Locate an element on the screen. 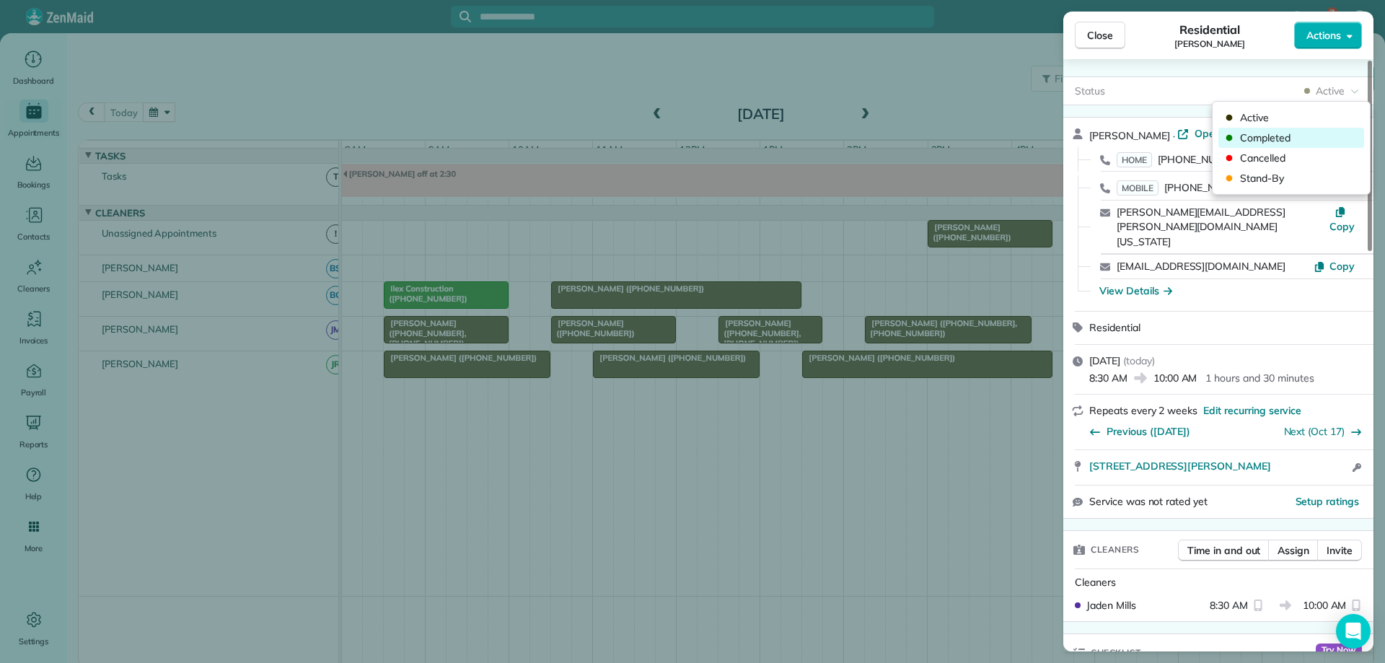  span: Stand-By is located at coordinates (1301, 178).